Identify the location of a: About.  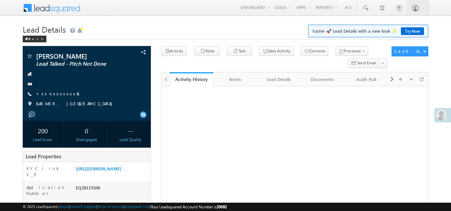
(64, 207).